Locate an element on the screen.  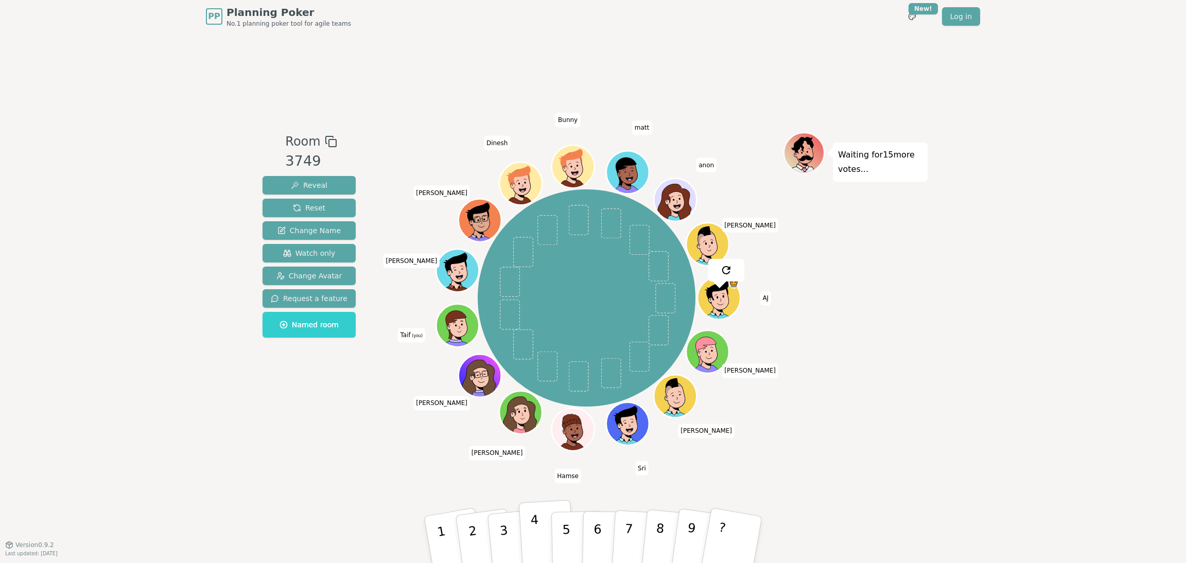
span: Named room is located at coordinates (309, 325).